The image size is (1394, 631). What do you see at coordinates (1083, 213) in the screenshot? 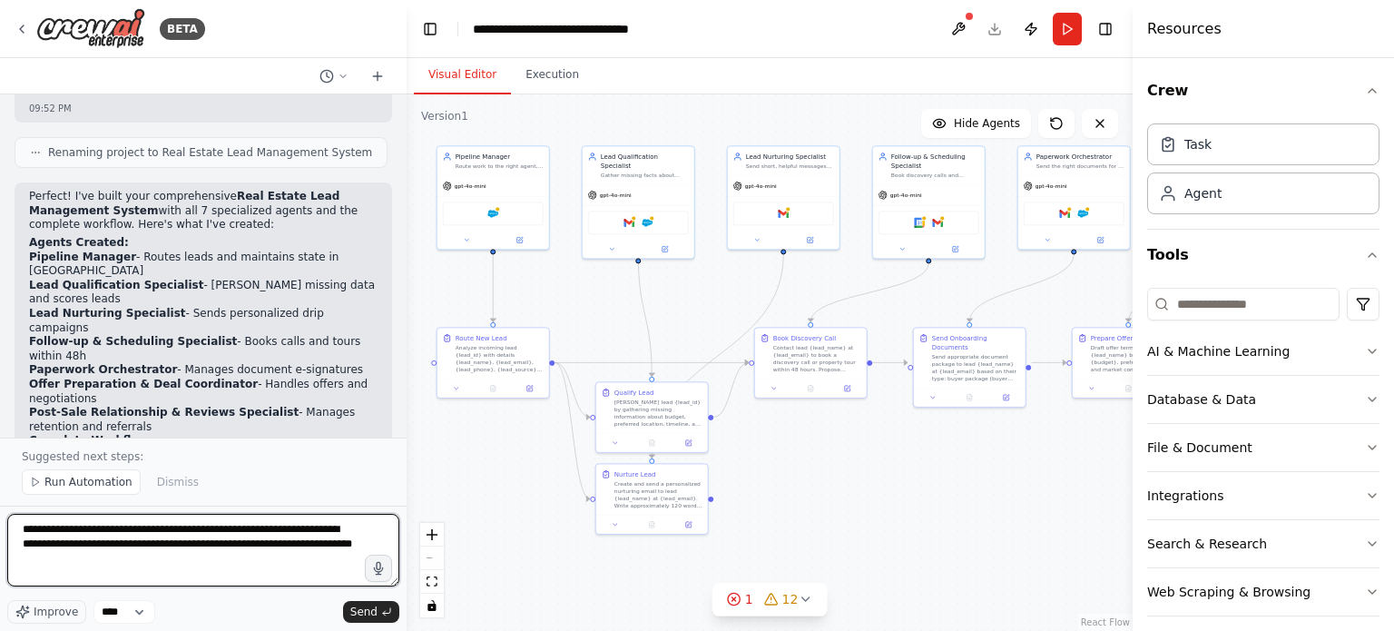
I see `img: Salesforce` at bounding box center [1083, 213].